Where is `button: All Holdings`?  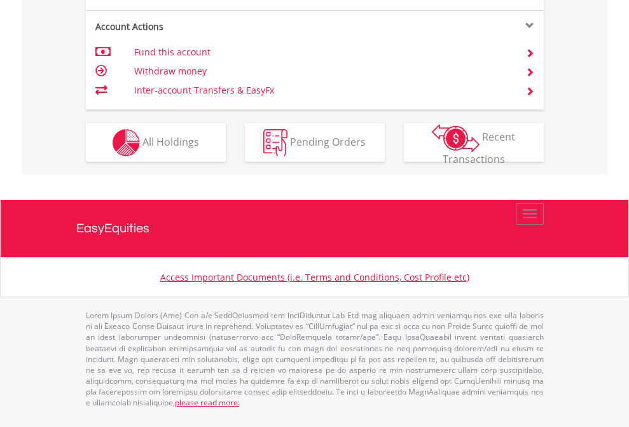
button: All Holdings is located at coordinates (156, 143).